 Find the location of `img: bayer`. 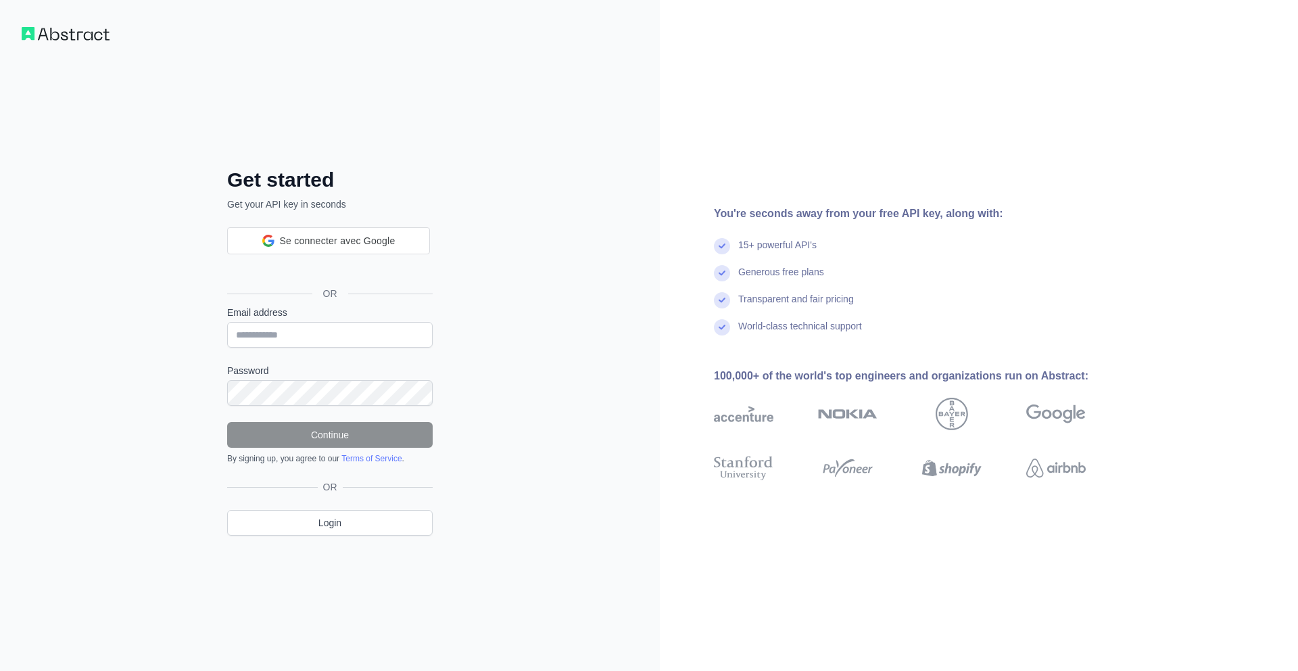

img: bayer is located at coordinates (952, 414).